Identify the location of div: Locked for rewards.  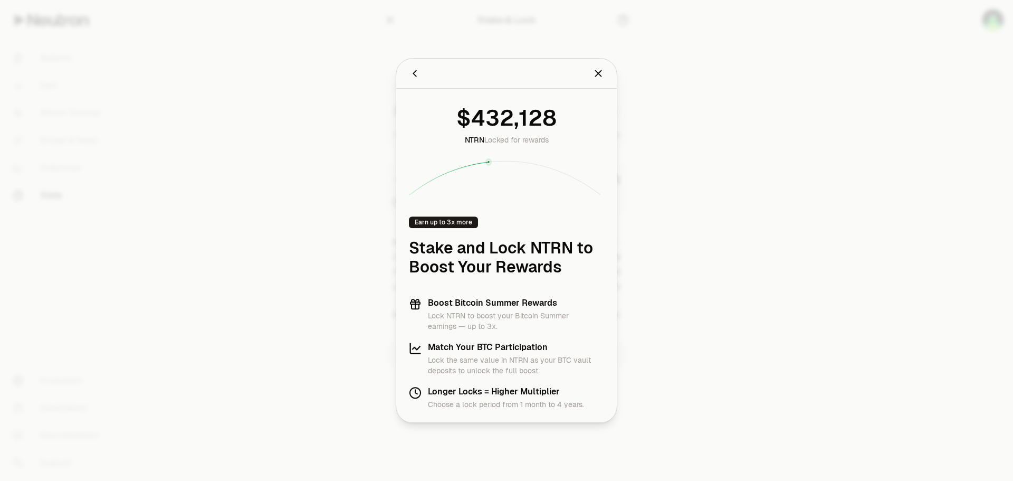
(506, 140).